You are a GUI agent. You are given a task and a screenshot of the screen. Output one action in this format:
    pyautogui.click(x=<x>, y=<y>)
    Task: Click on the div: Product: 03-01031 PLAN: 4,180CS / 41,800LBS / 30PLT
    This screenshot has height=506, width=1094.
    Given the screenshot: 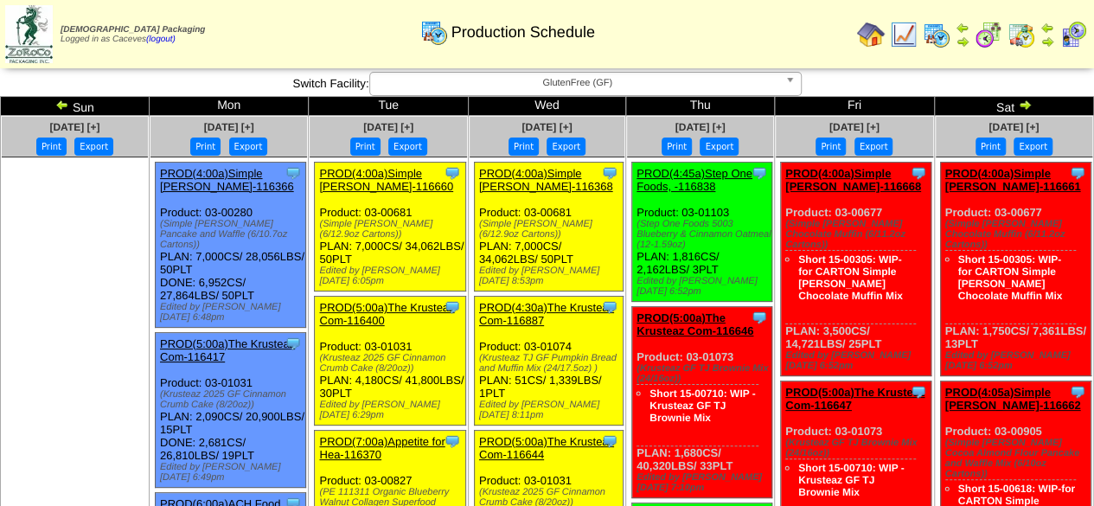 What is the action you would take?
    pyautogui.click(x=390, y=361)
    